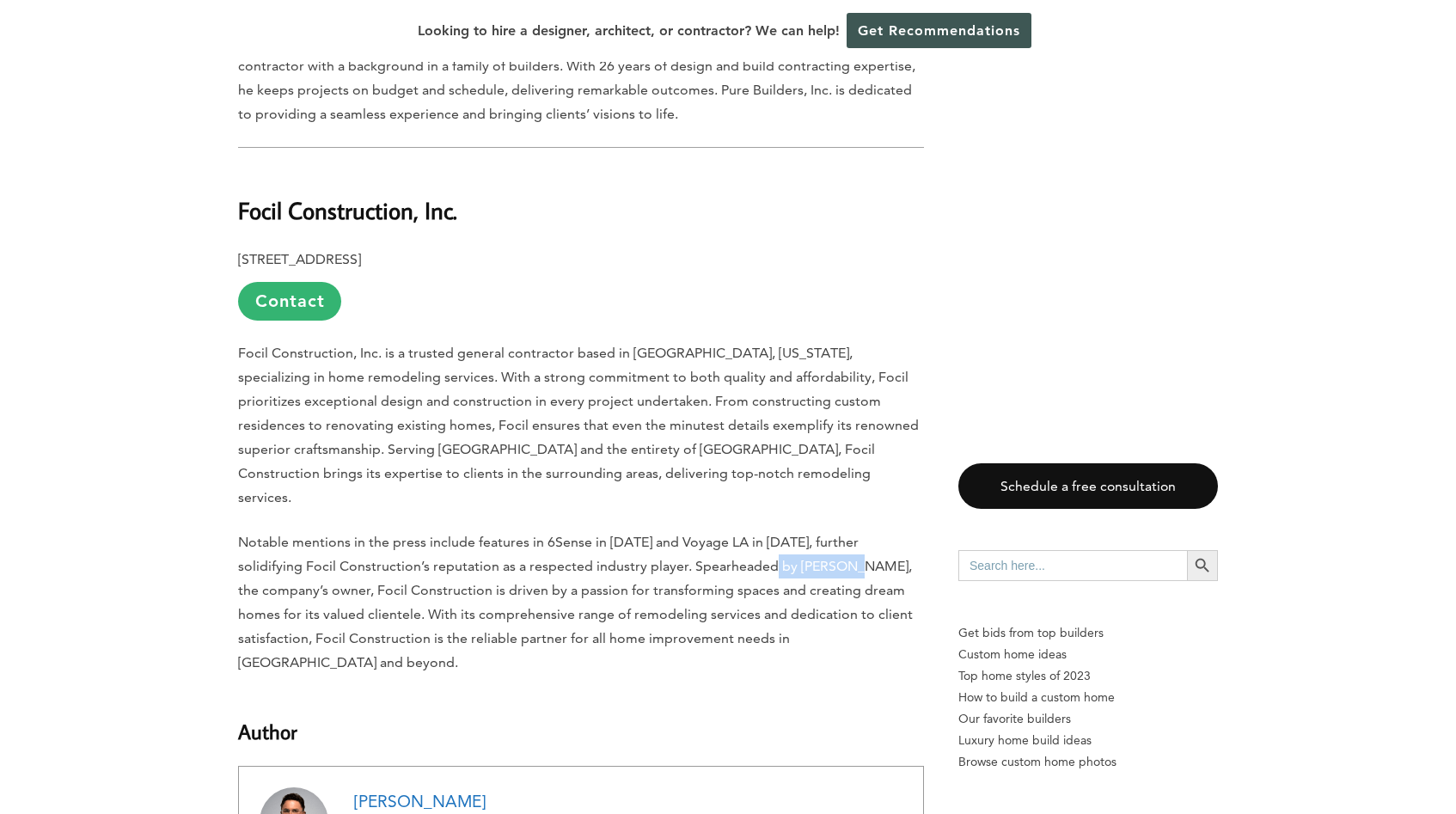  I want to click on h3: Author, so click(581, 721).